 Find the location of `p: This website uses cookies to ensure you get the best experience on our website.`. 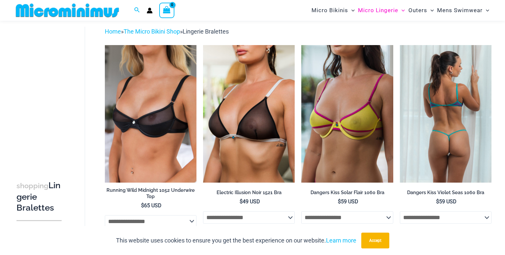

p: This website uses cookies to ensure you get the best experience on our website. is located at coordinates (236, 241).